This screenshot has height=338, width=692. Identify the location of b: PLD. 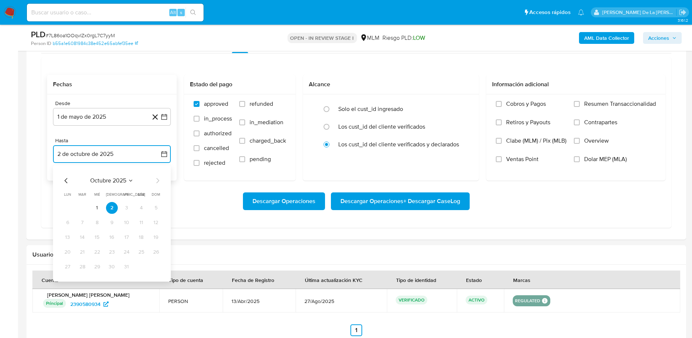
(38, 34).